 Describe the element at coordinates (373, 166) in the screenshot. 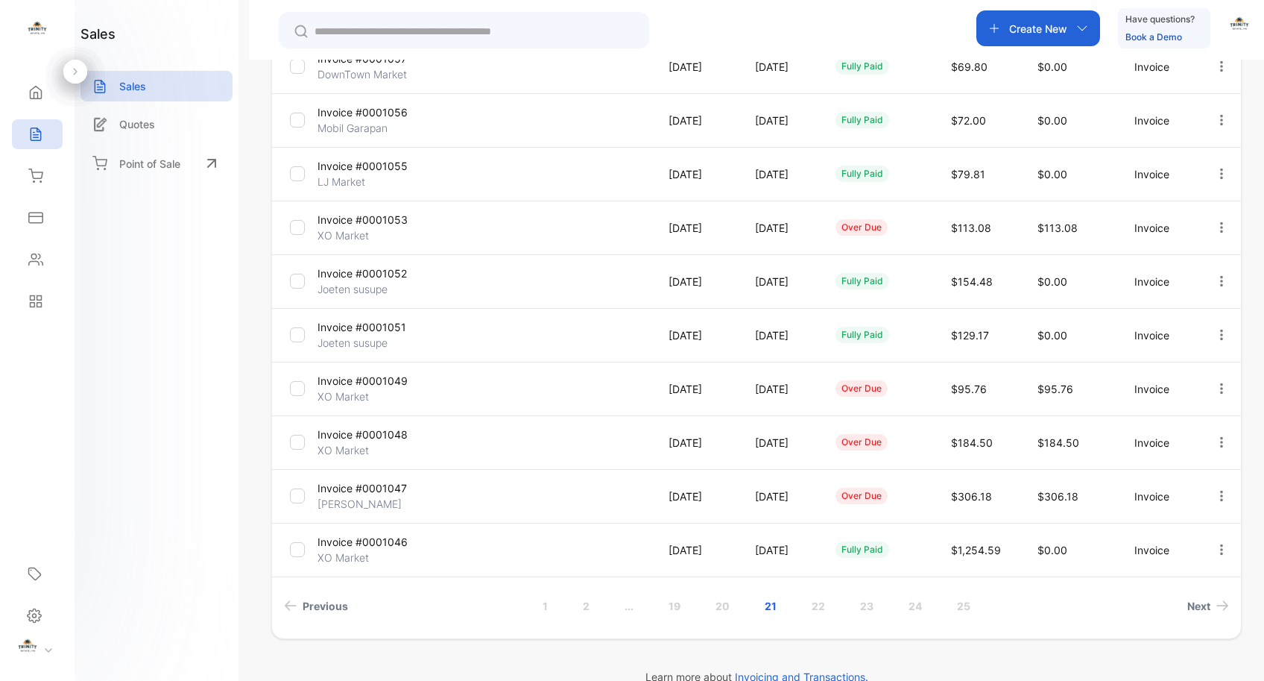

I see `p: Invoice #0001055` at that location.